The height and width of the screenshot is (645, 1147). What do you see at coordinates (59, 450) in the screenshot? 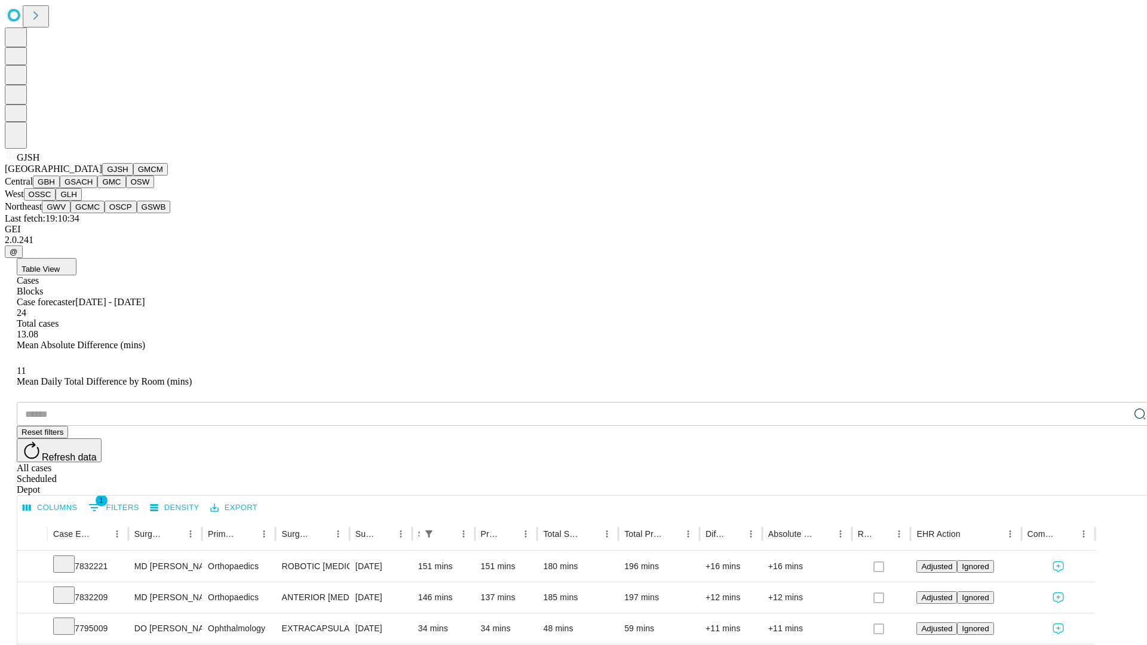
I see `button: Refresh data` at bounding box center [59, 450].